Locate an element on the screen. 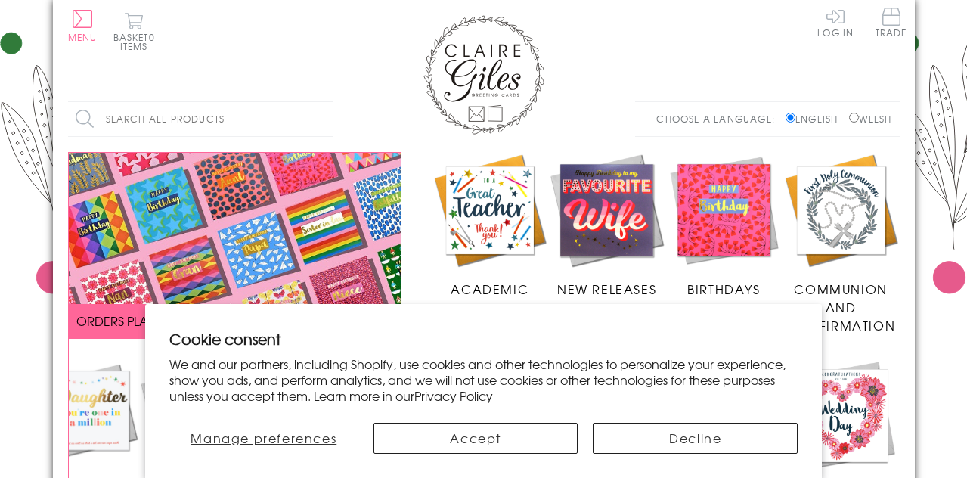 Image resolution: width=967 pixels, height=478 pixels. input: Search is located at coordinates (325, 119).